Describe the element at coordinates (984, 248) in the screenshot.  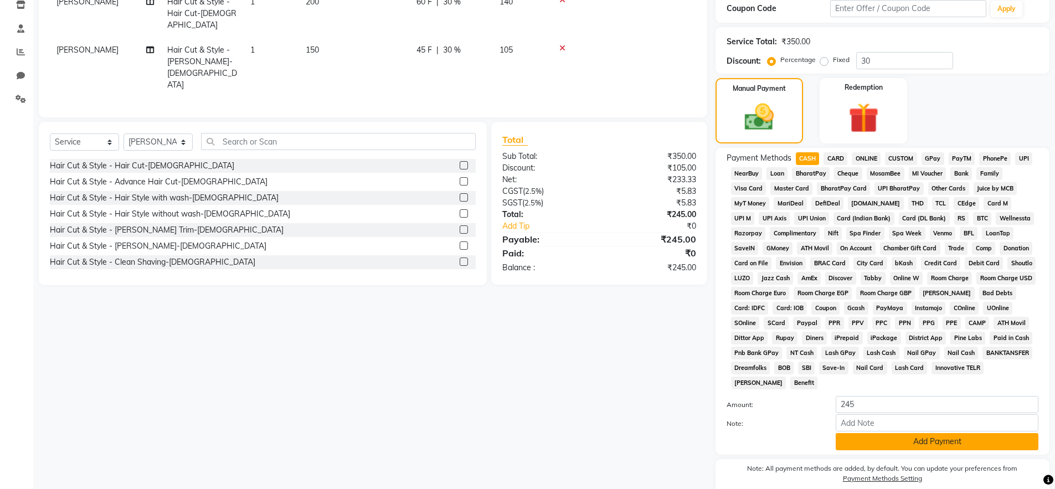
I see `span: Comp` at that location.